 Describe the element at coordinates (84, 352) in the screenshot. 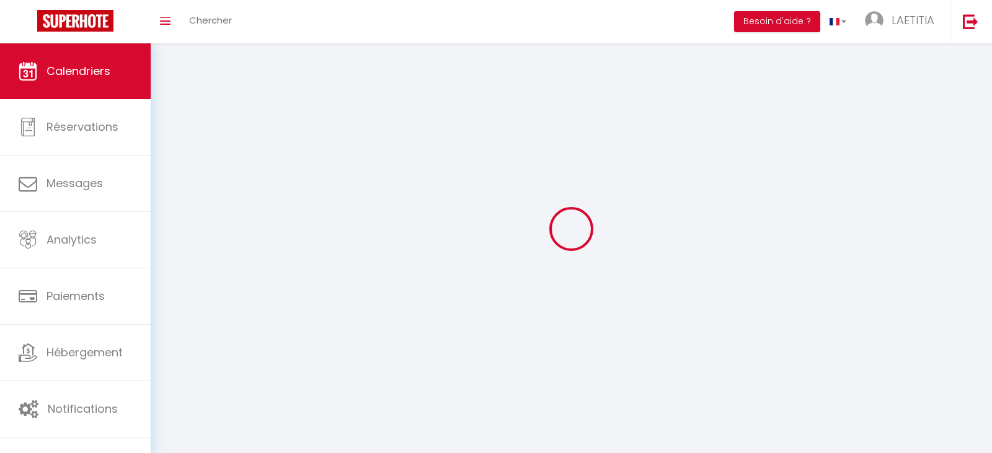

I see `span: Hébergement` at that location.